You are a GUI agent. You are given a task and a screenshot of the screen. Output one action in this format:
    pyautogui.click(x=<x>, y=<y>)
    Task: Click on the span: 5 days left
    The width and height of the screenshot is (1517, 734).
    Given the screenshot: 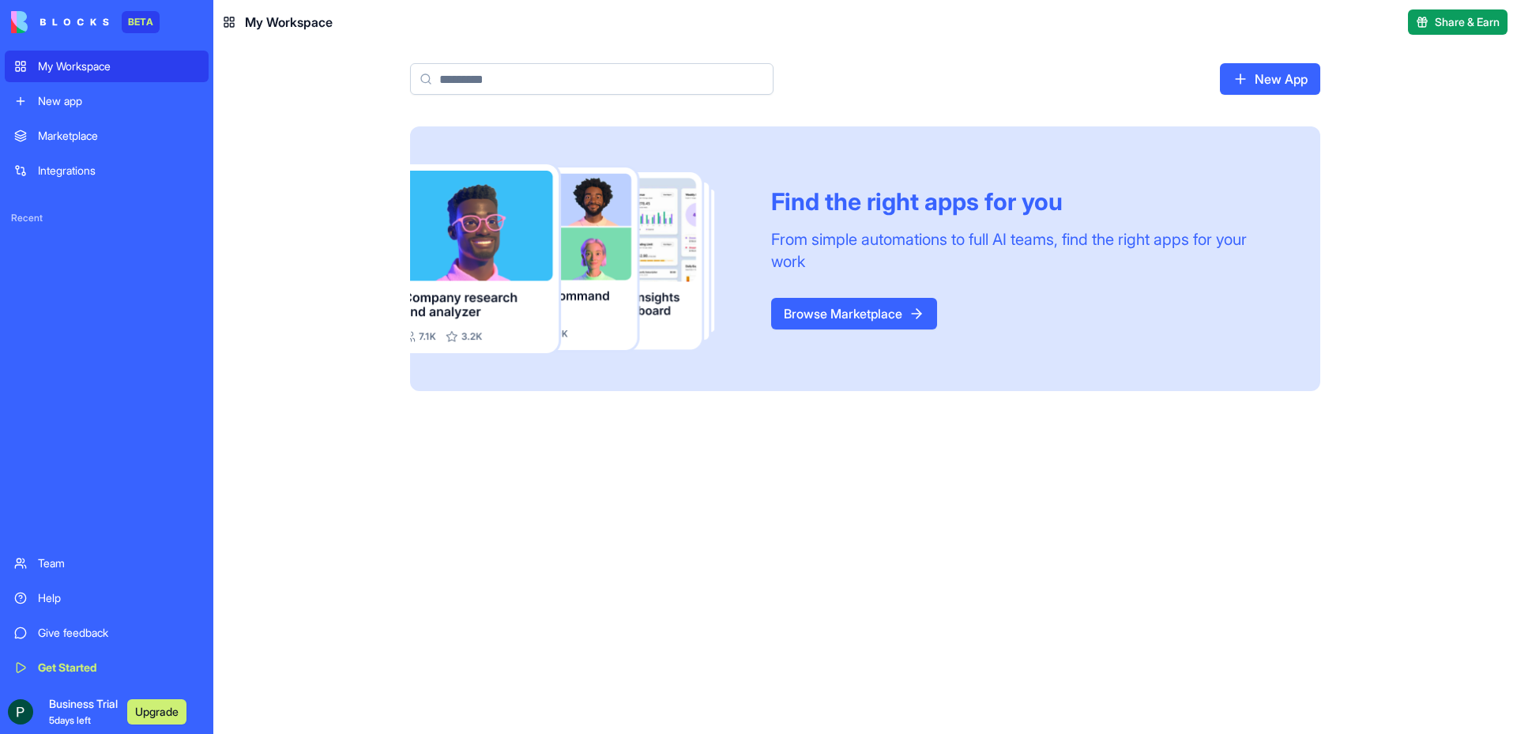 What is the action you would take?
    pyautogui.click(x=70, y=720)
    